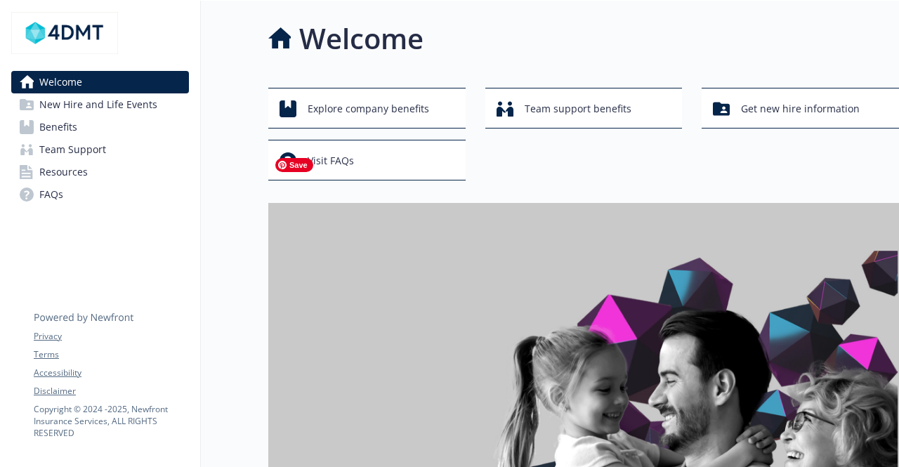 The height and width of the screenshot is (467, 899). Describe the element at coordinates (367, 160) in the screenshot. I see `button: Visit FAQs` at that location.